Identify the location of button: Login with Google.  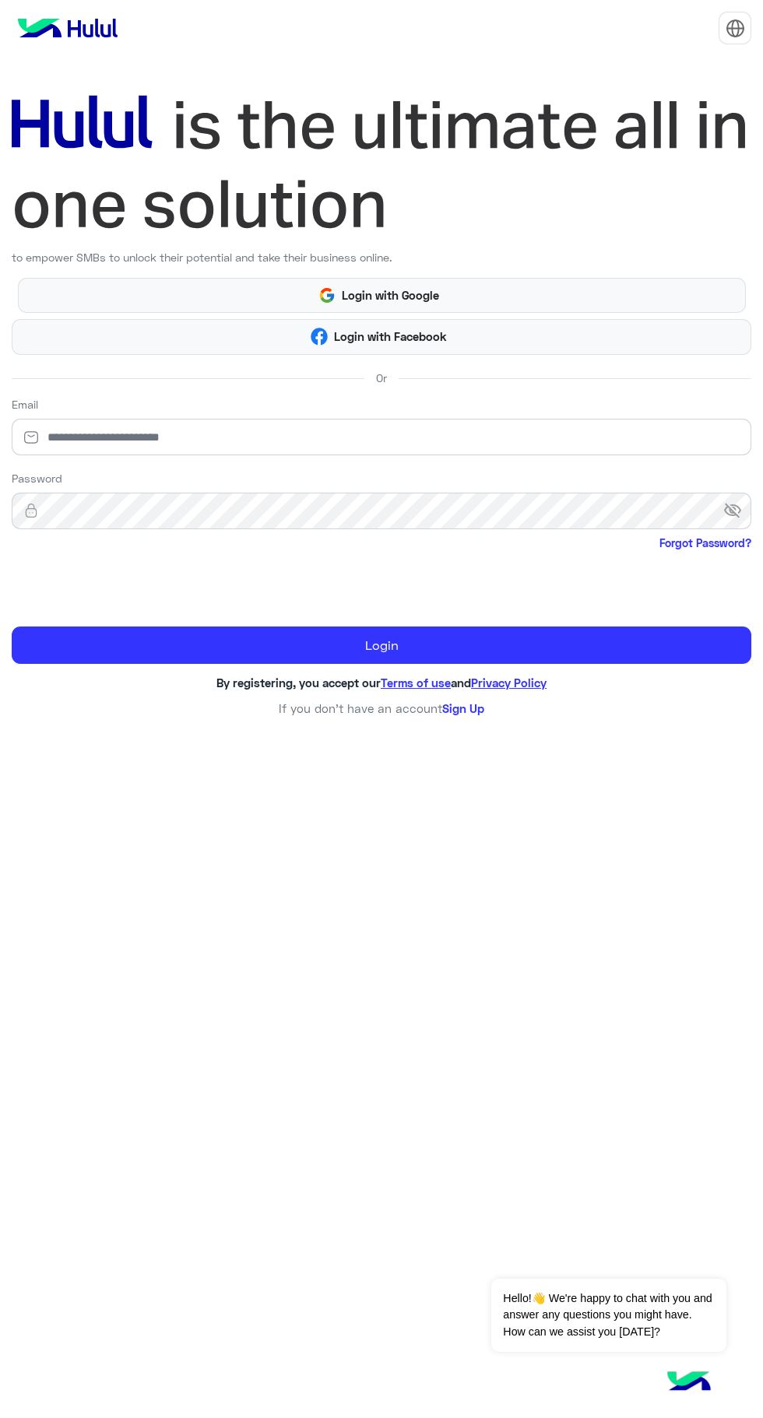
(381, 296).